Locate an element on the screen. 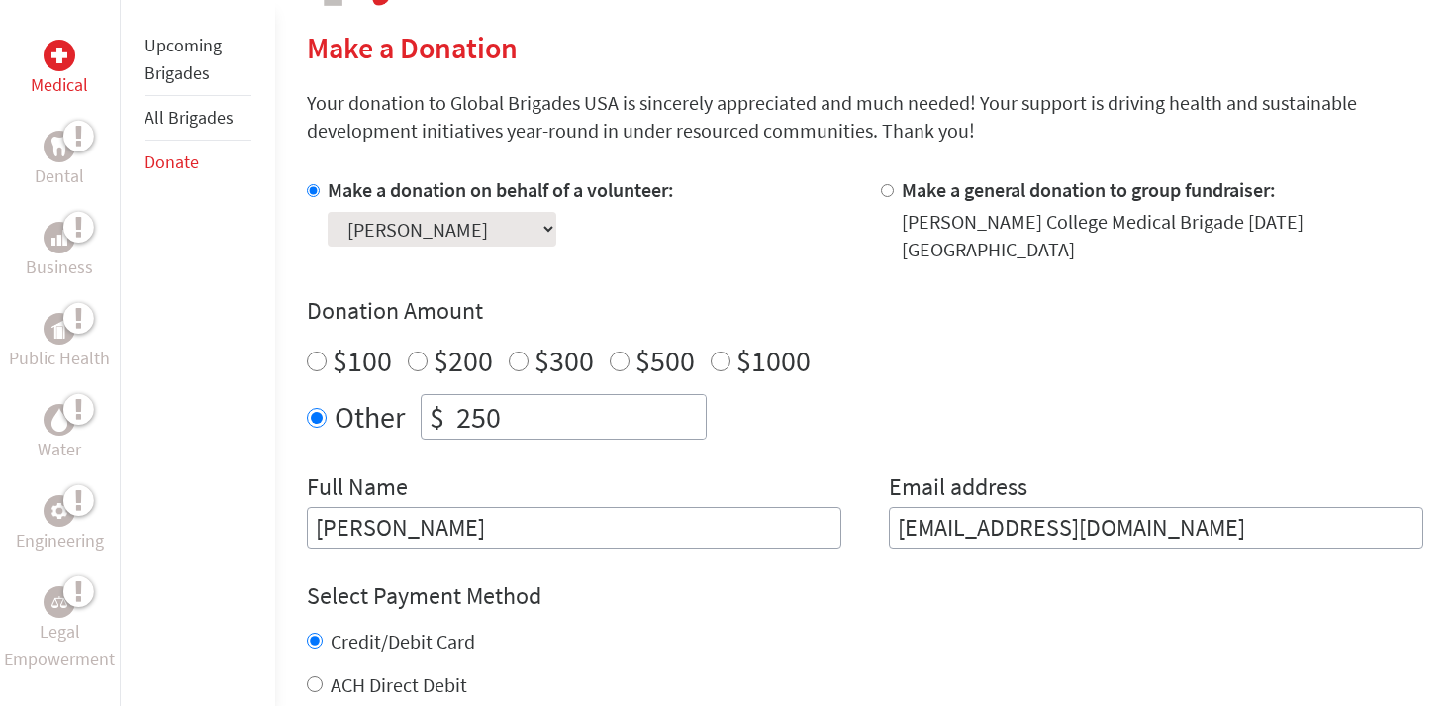  img: Dental is located at coordinates (59, 145).